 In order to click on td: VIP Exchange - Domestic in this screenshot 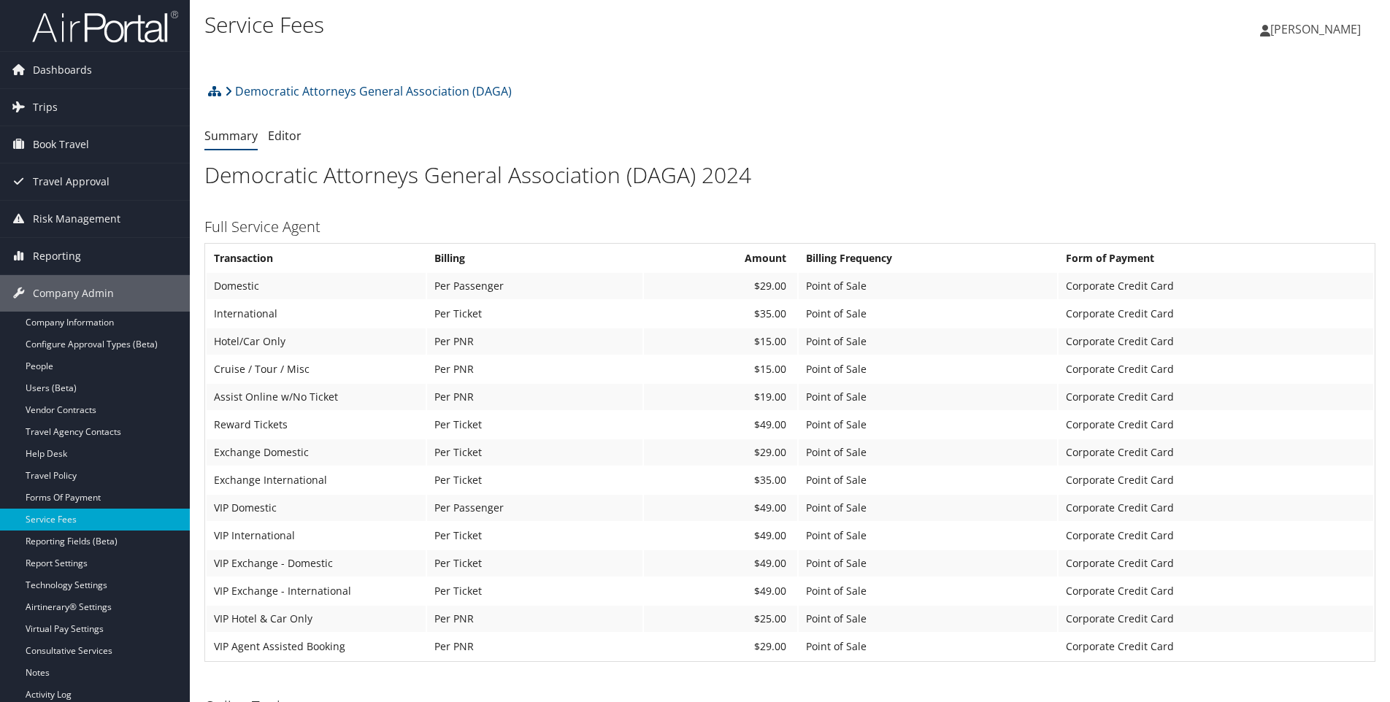, I will do `click(316, 564)`.